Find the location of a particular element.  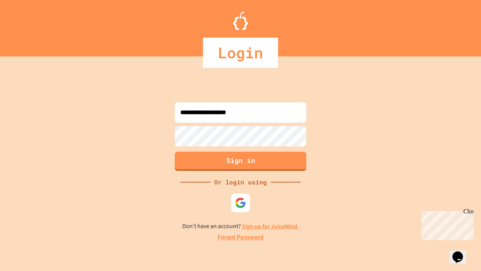

div: Login is located at coordinates (240, 53).